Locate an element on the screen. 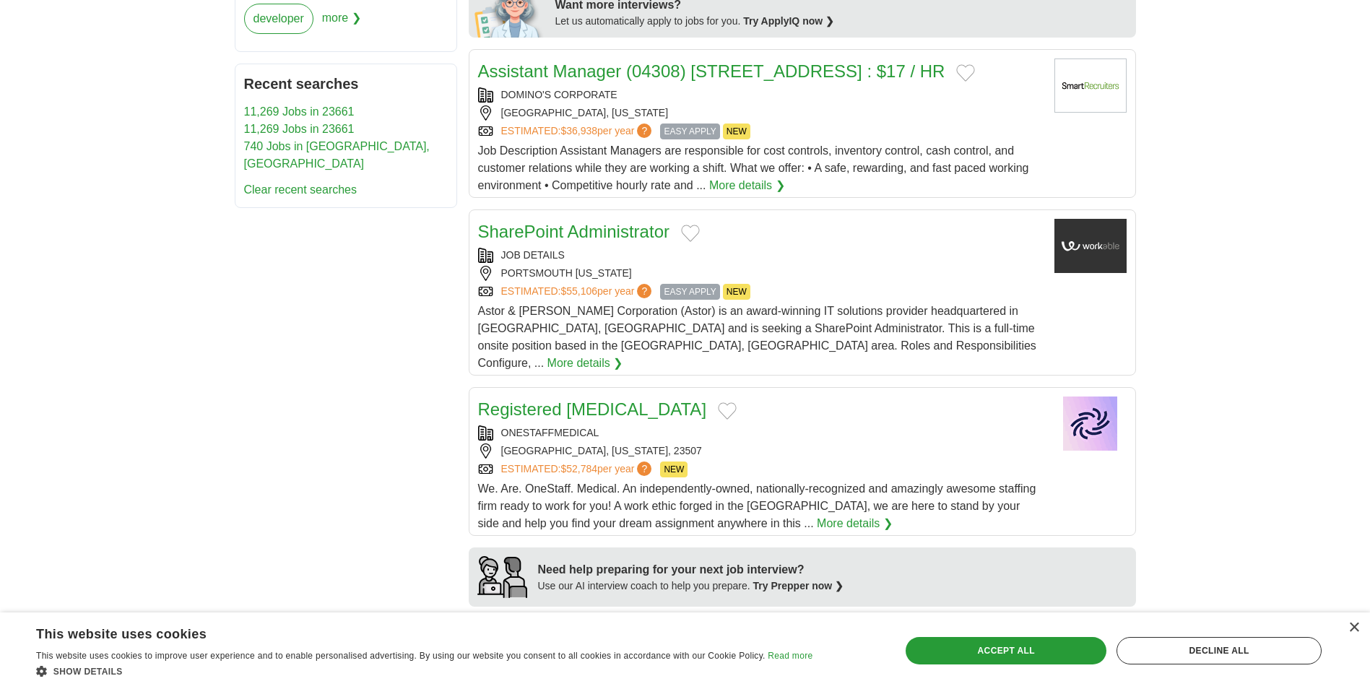  span: more ❯ is located at coordinates (342, 23).